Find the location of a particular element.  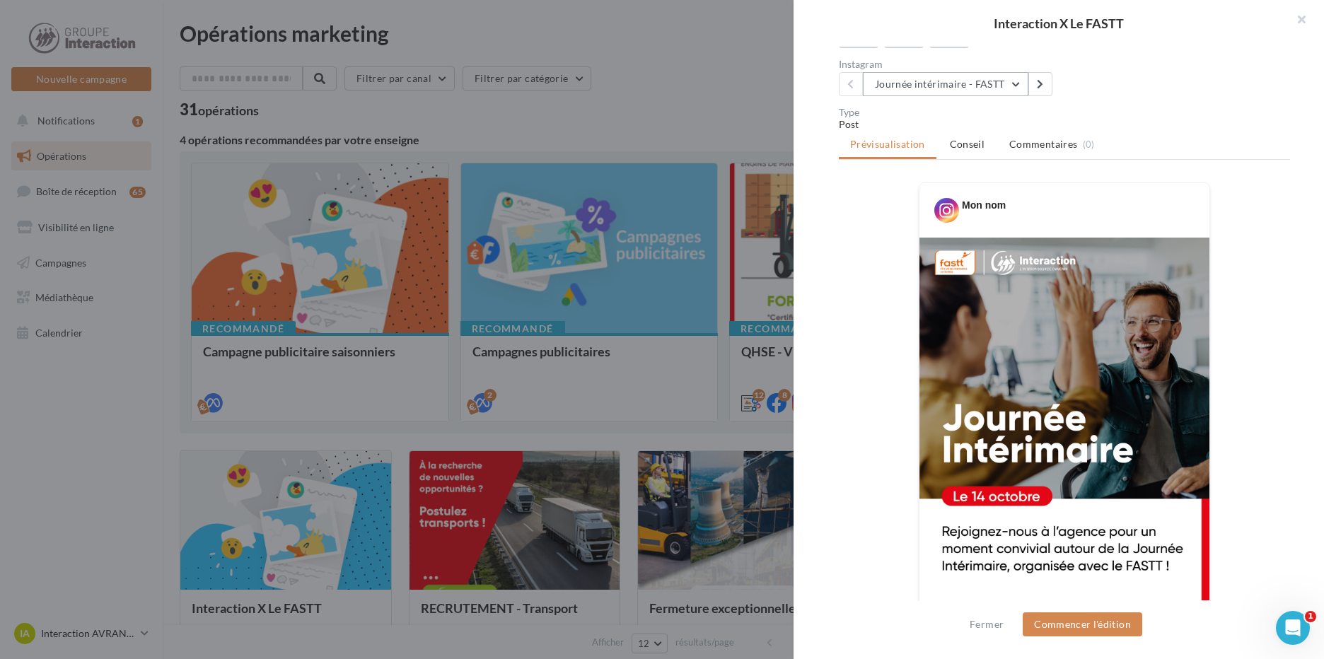

span: Commentaires is located at coordinates (1044, 144).